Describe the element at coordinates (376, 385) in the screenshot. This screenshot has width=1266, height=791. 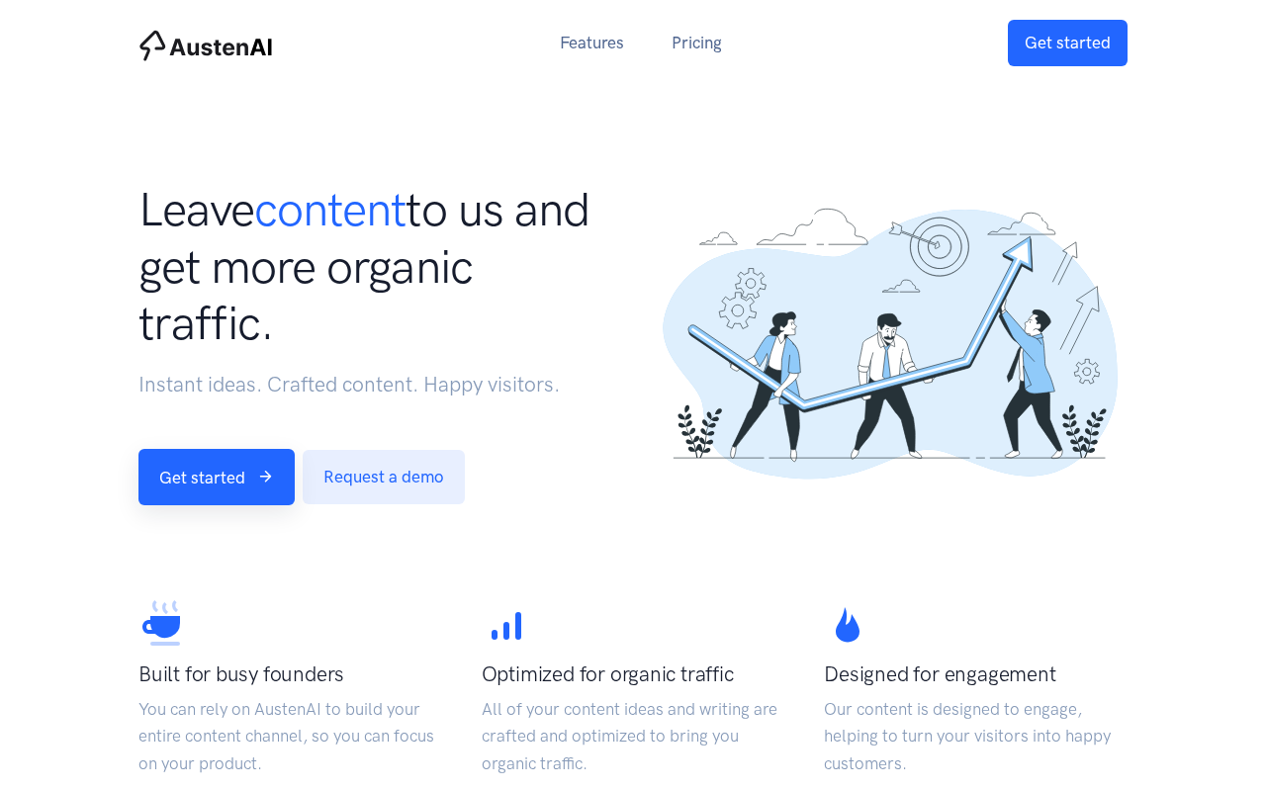
I see `p: Instant ideas. Crafted content. Happy visitors.` at that location.